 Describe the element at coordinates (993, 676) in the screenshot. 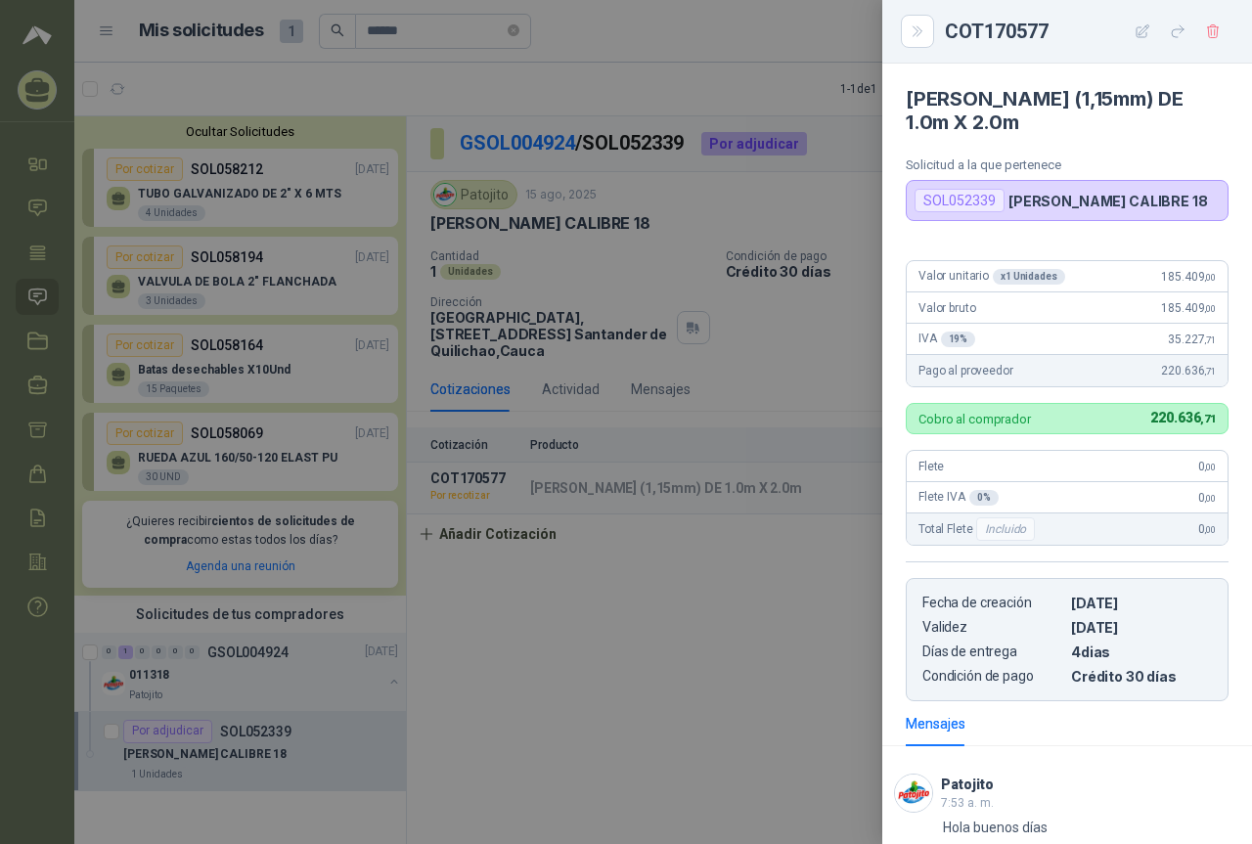

I see `p: Condición de pago` at that location.